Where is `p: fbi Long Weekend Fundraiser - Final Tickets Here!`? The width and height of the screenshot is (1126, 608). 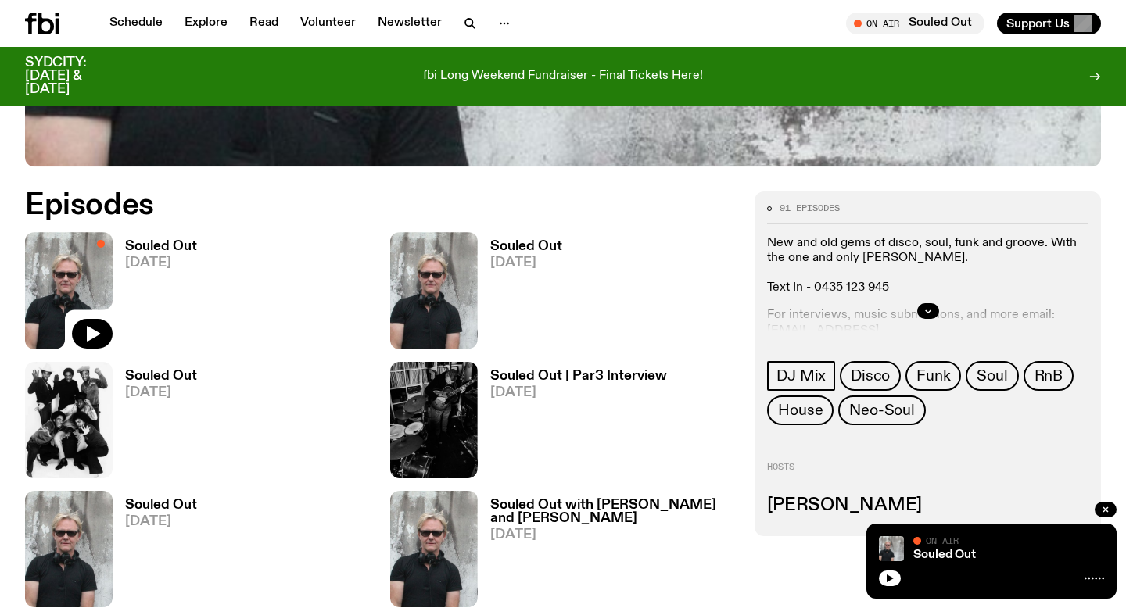
p: fbi Long Weekend Fundraiser - Final Tickets Here! is located at coordinates (563, 77).